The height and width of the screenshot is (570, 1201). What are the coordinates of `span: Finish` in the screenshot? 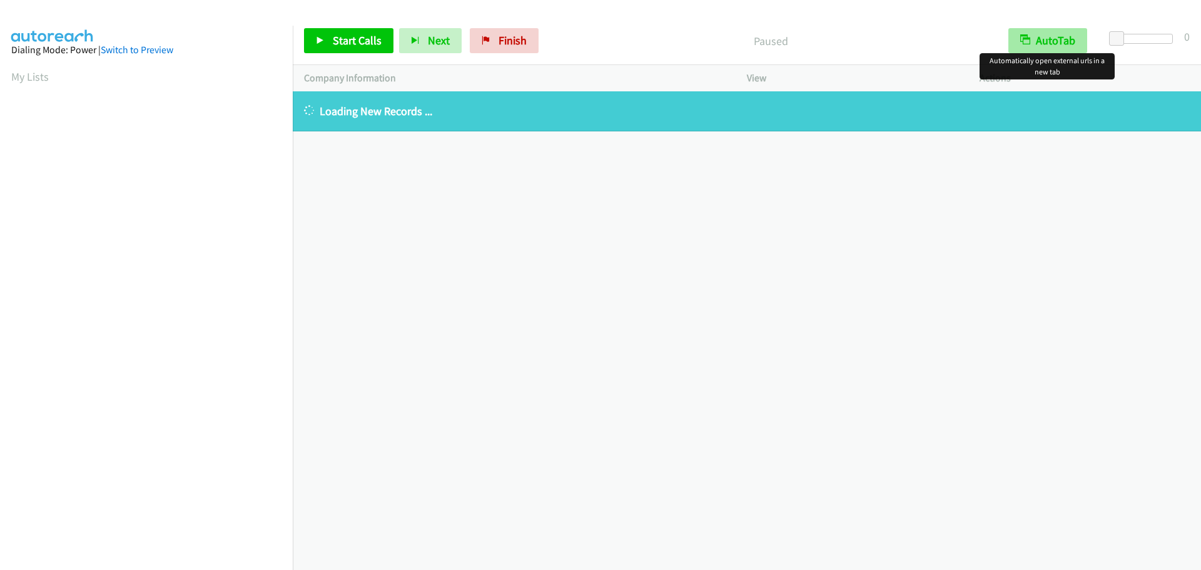 It's located at (512, 40).